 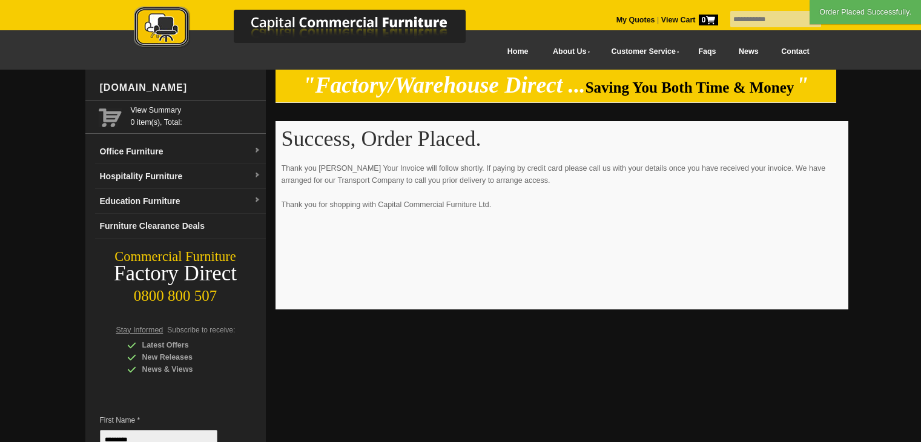 I want to click on a: Furniture Clearance Deals, so click(x=180, y=226).